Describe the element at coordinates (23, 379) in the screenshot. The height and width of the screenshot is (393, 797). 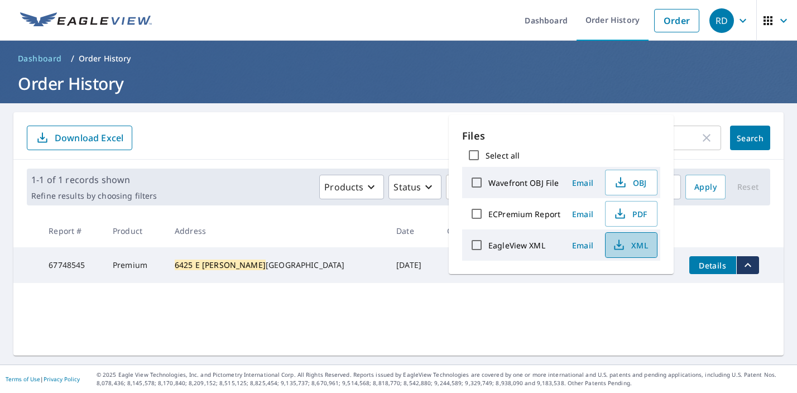
I see `a: Terms of Use` at that location.